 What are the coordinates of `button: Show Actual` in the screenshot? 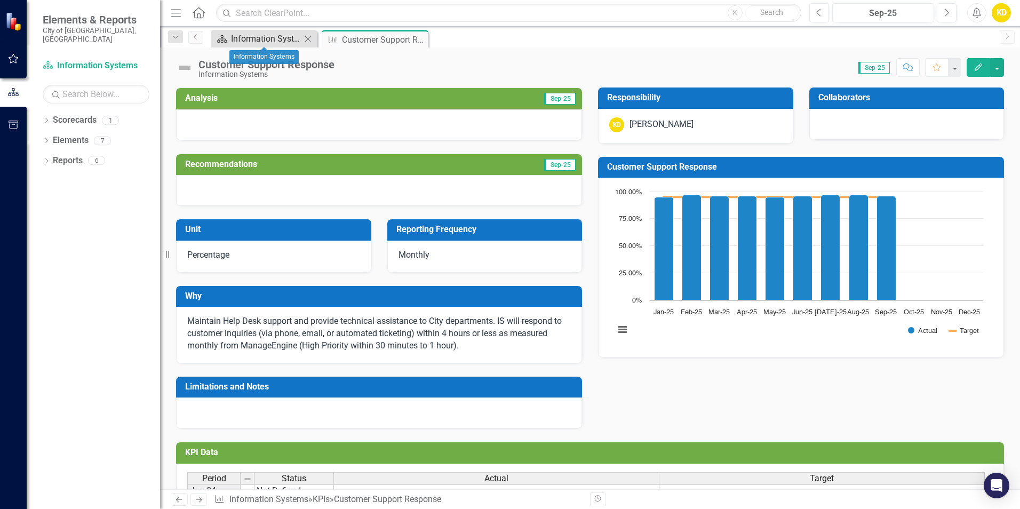 It's located at (922, 330).